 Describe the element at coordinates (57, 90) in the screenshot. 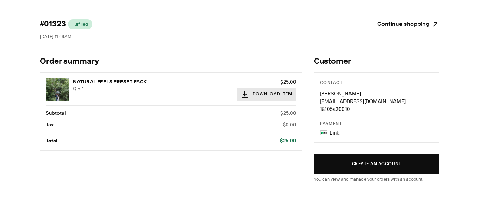

I see `img: NATURAL FEELS PRESET PACK` at that location.